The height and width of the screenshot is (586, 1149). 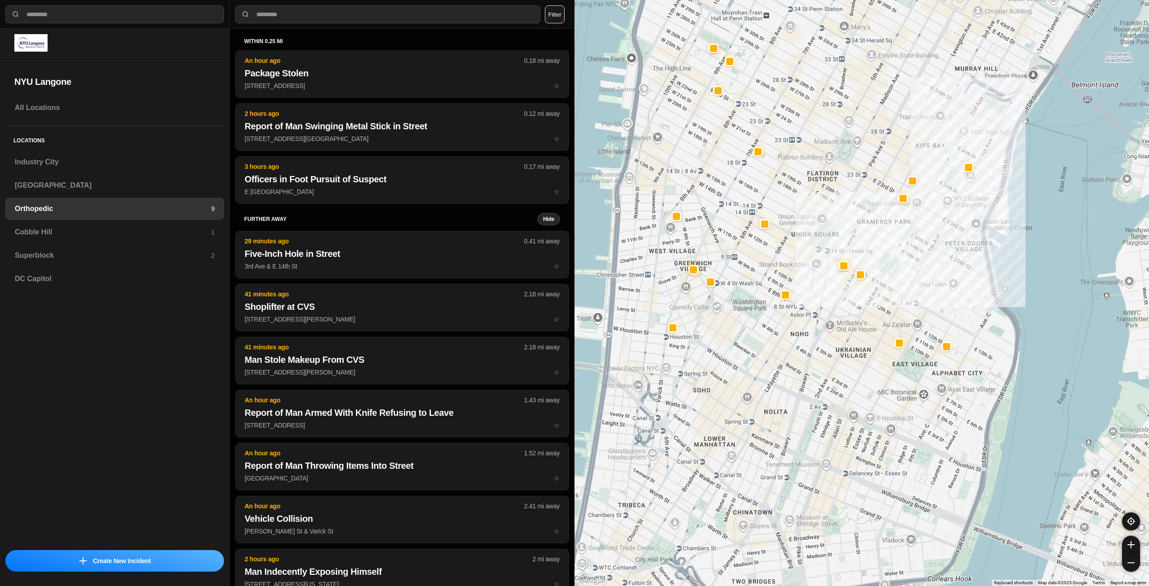 What do you see at coordinates (122, 560) in the screenshot?
I see `p: Create New Incident` at bounding box center [122, 560].